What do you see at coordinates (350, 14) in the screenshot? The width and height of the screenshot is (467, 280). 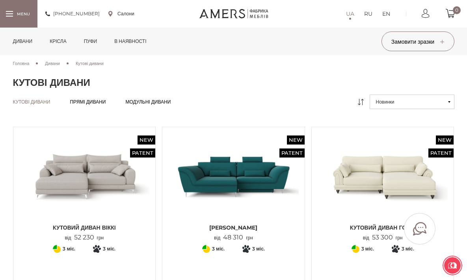 I see `a: UA` at bounding box center [350, 14].